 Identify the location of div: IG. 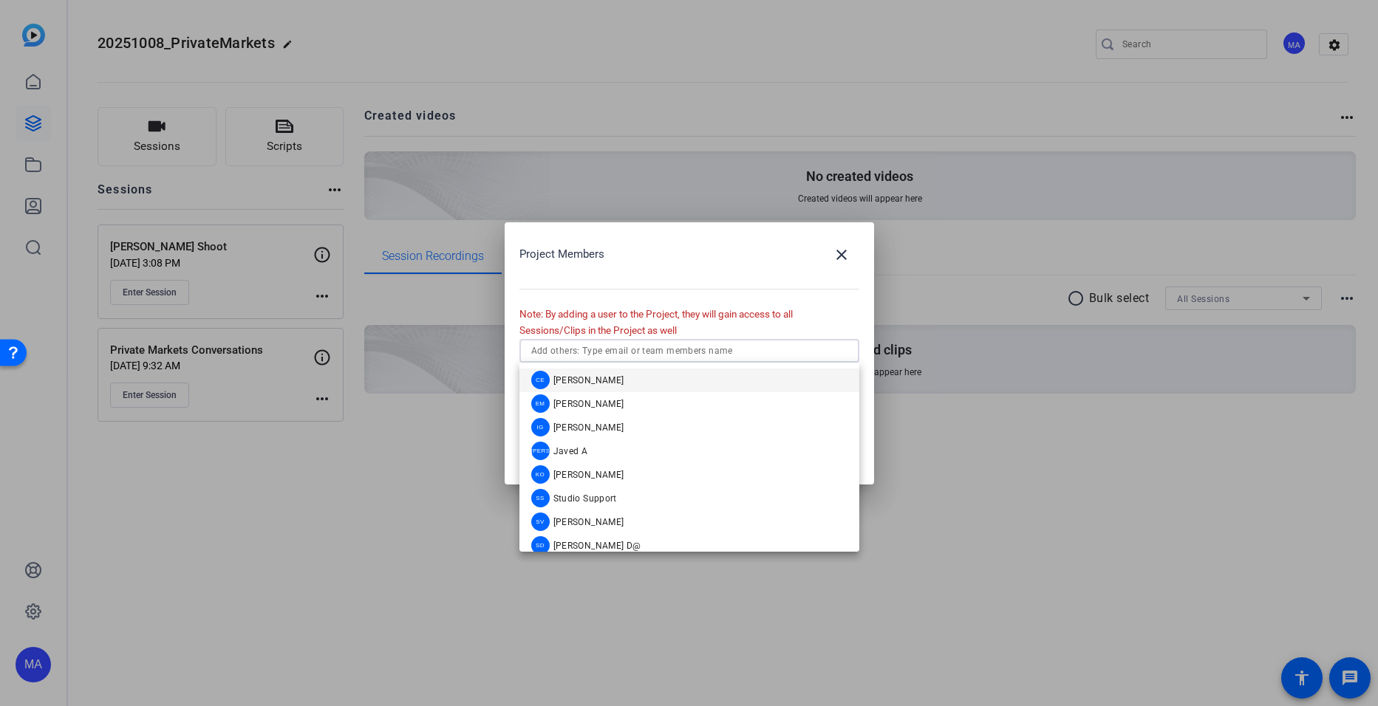
(540, 427).